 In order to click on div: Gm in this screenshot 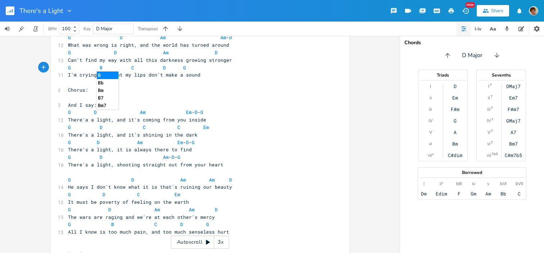, I will do `click(473, 194)`.